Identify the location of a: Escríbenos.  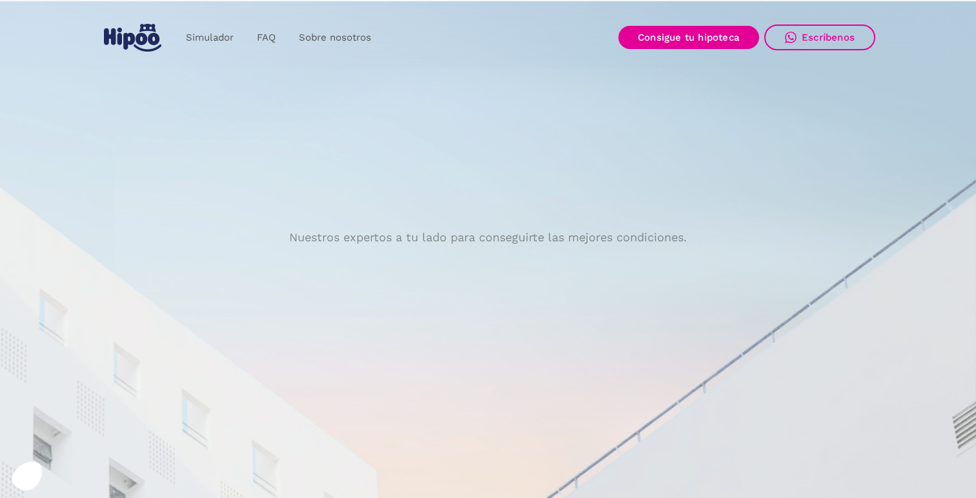
(819, 37).